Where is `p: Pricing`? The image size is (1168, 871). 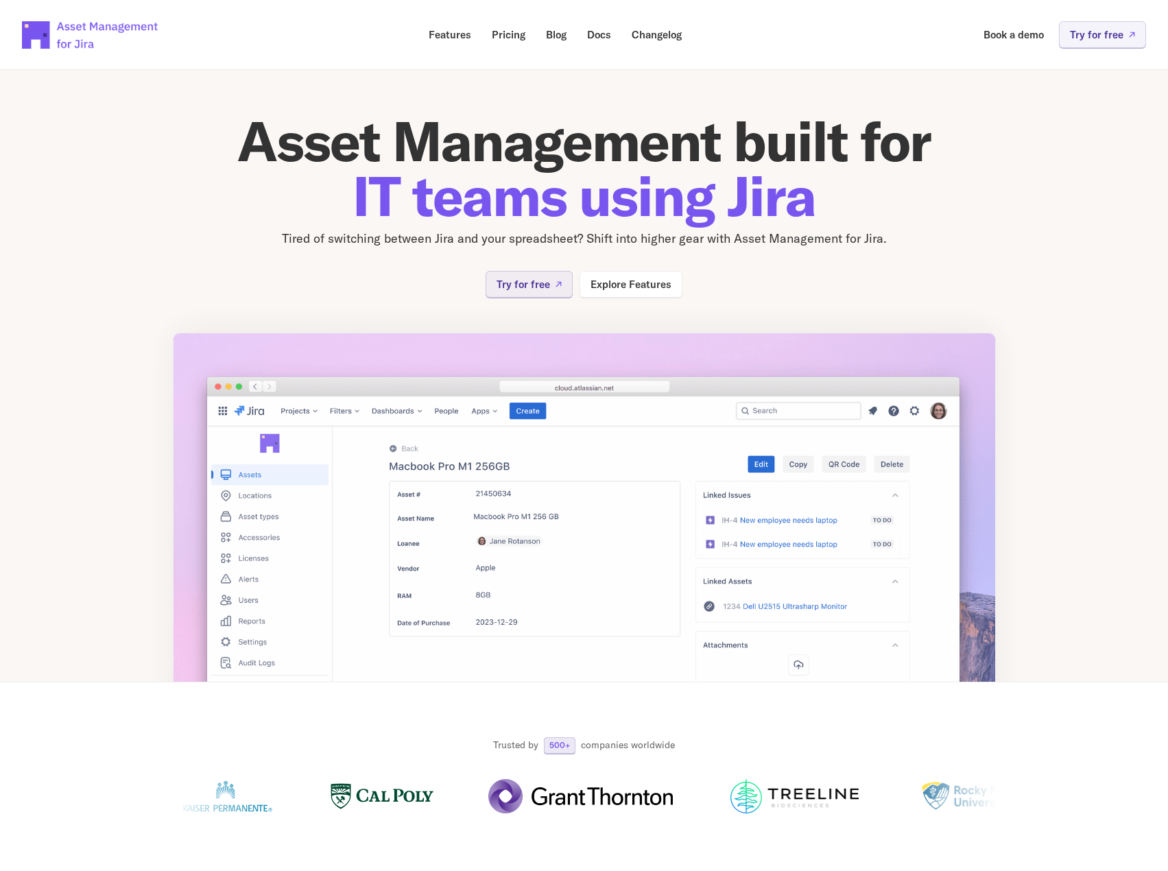 p: Pricing is located at coordinates (508, 34).